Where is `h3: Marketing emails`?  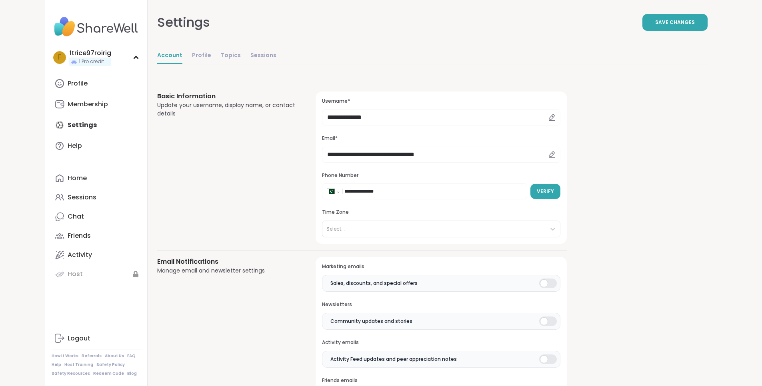 h3: Marketing emails is located at coordinates (441, 267).